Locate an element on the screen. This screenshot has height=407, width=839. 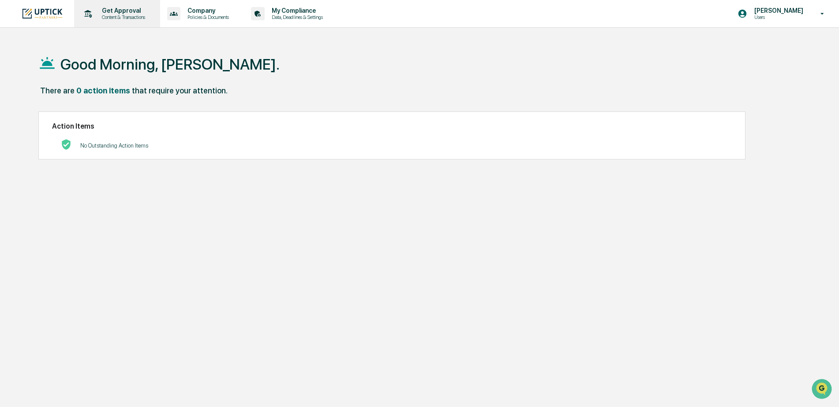
img: f2157a4c-a0d3-4daa-907e-bb6f0de503a5-1751232295721 is located at coordinates (11, 11).